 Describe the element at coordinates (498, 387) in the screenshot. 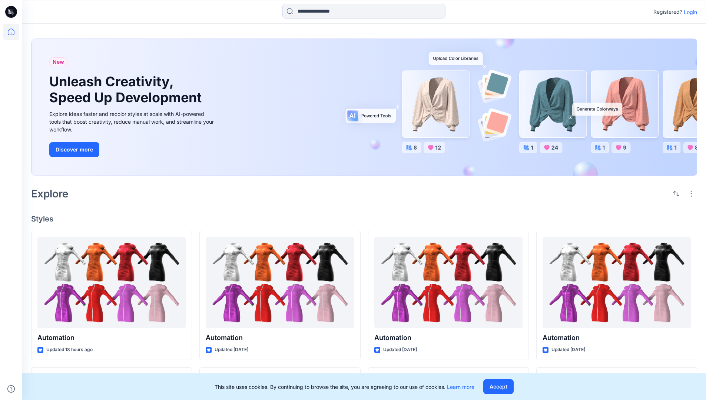

I see `button: Accept` at that location.